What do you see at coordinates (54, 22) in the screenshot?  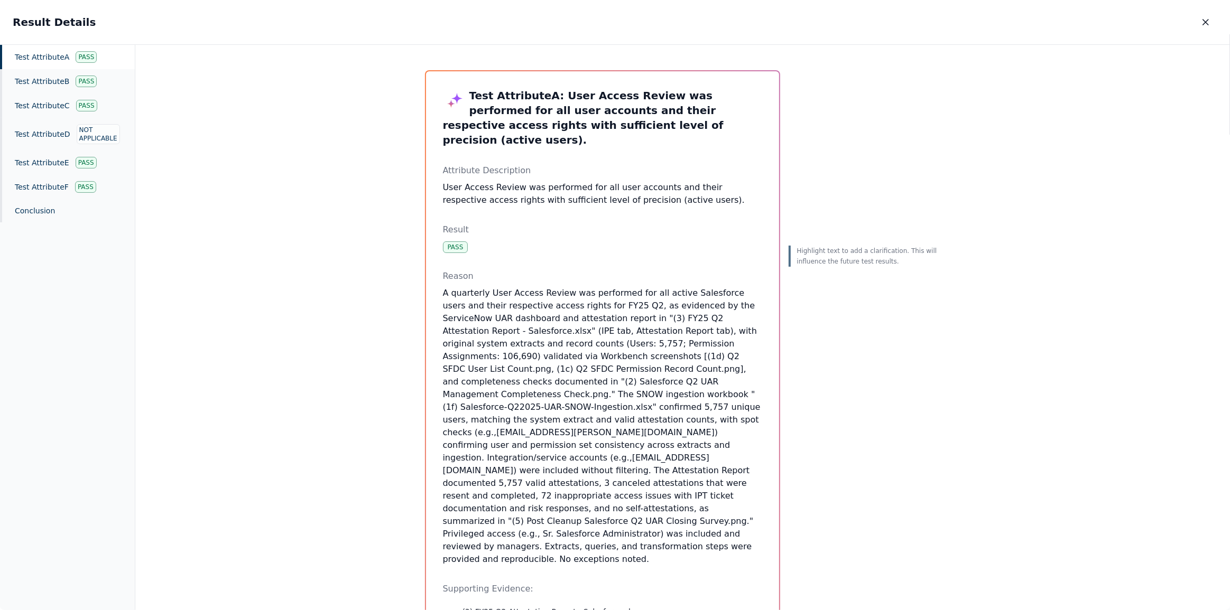 I see `h2: Result Details` at bounding box center [54, 22].